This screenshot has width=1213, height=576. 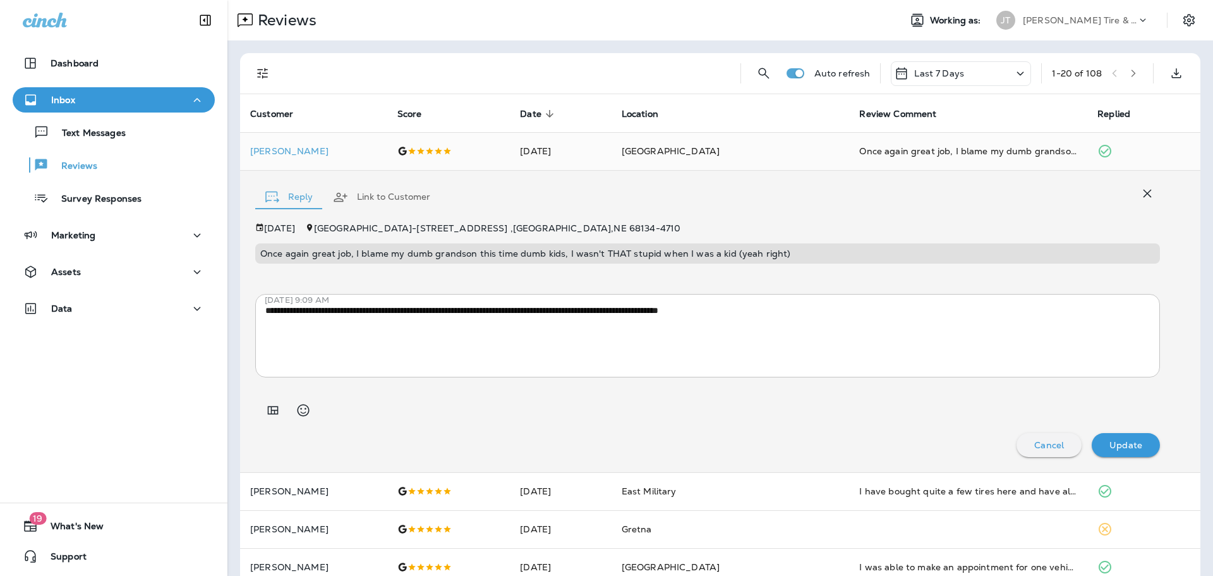 What do you see at coordinates (968, 151) in the screenshot?
I see `div: Once again great job, I blame my dumb grandson this time dumb kids, I wasn't THAT stupid when I w...` at bounding box center [968, 151].